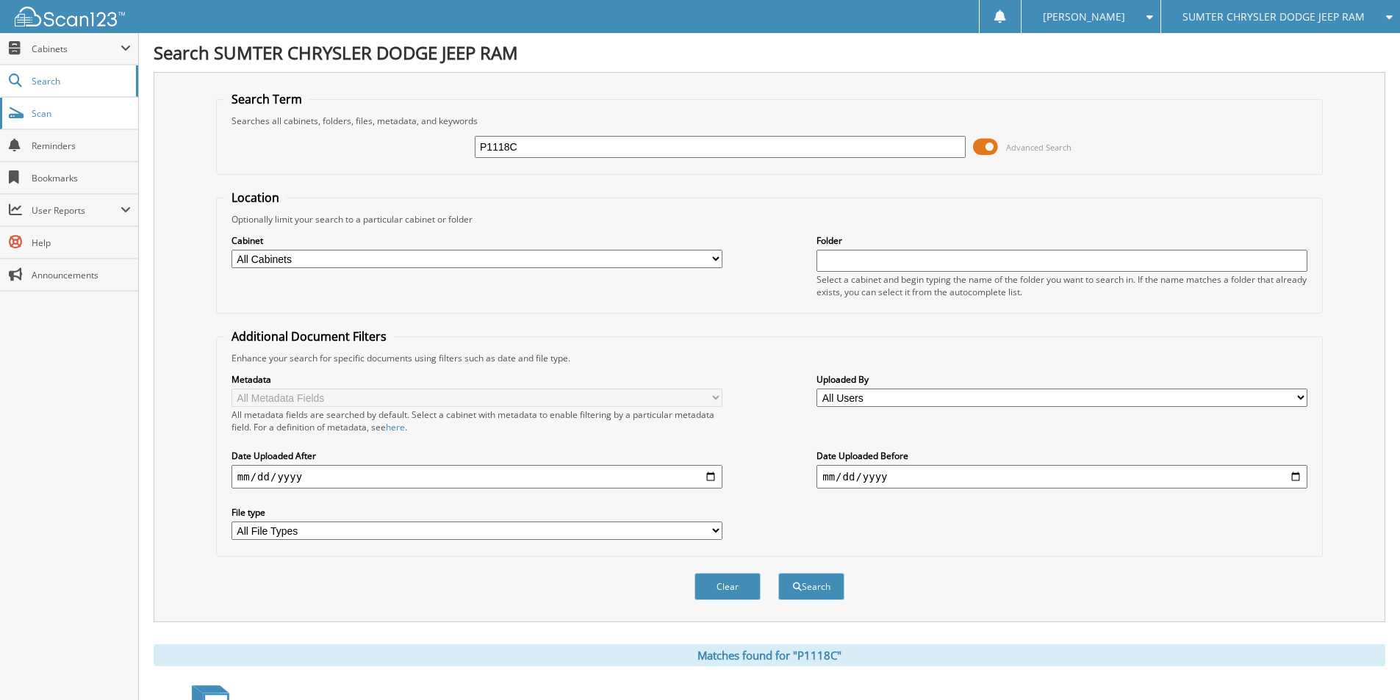 The height and width of the screenshot is (700, 1400). What do you see at coordinates (769, 121) in the screenshot?
I see `div: Searches all cabinets, folders, files, metadata, and keywords` at bounding box center [769, 121].